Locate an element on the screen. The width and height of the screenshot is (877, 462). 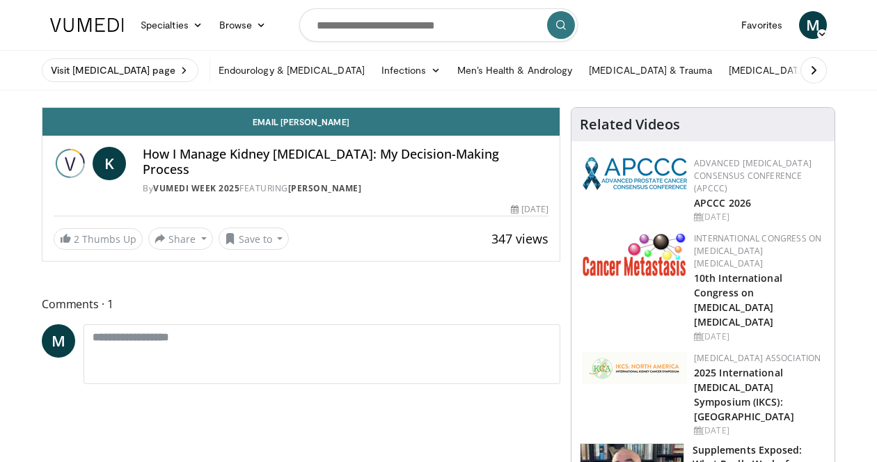
a: Browse is located at coordinates (243, 25).